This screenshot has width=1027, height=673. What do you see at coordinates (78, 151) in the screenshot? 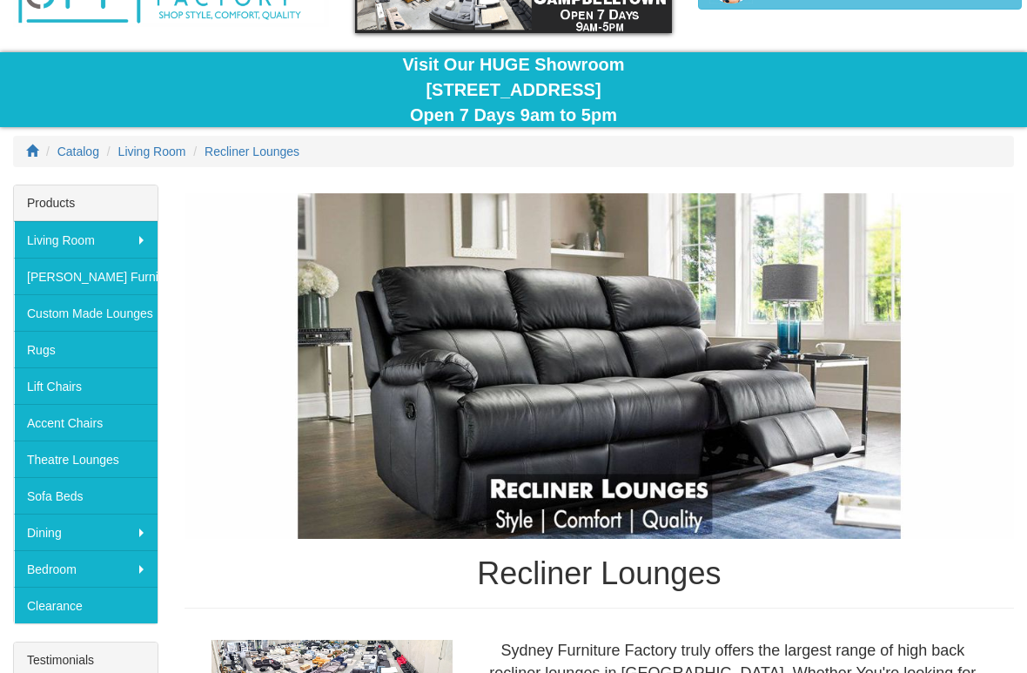
I see `a: Catalog` at bounding box center [78, 151].